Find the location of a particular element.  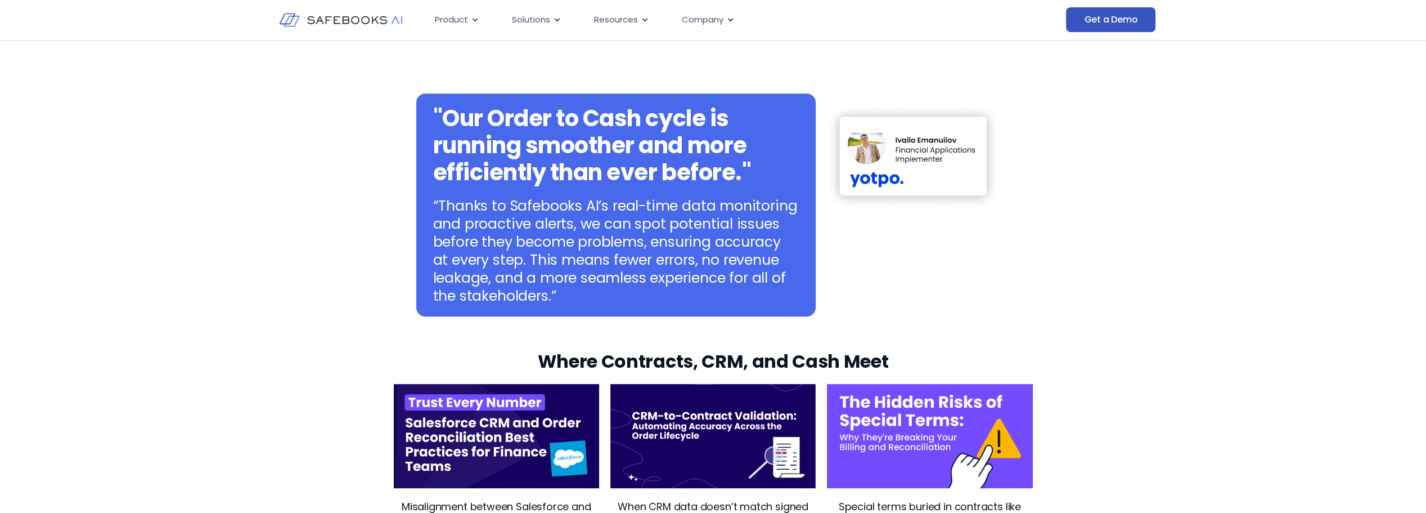

h3: Where Contracts, CRM, and Cash Meet is located at coordinates (713, 361).